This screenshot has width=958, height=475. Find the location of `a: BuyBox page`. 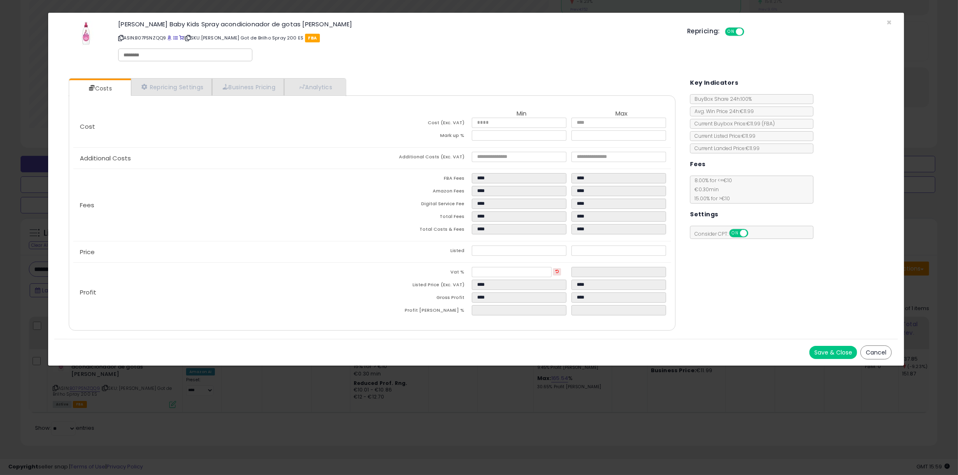

a: BuyBox page is located at coordinates (170, 38).